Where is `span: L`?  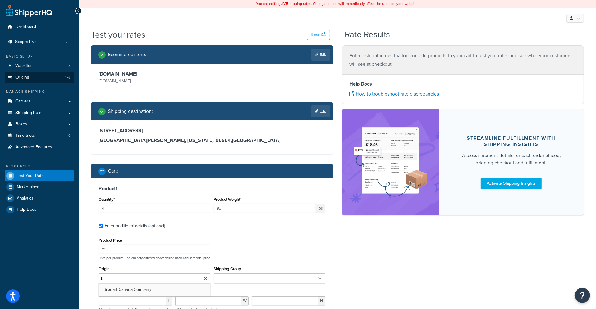
span: L is located at coordinates (169, 301).